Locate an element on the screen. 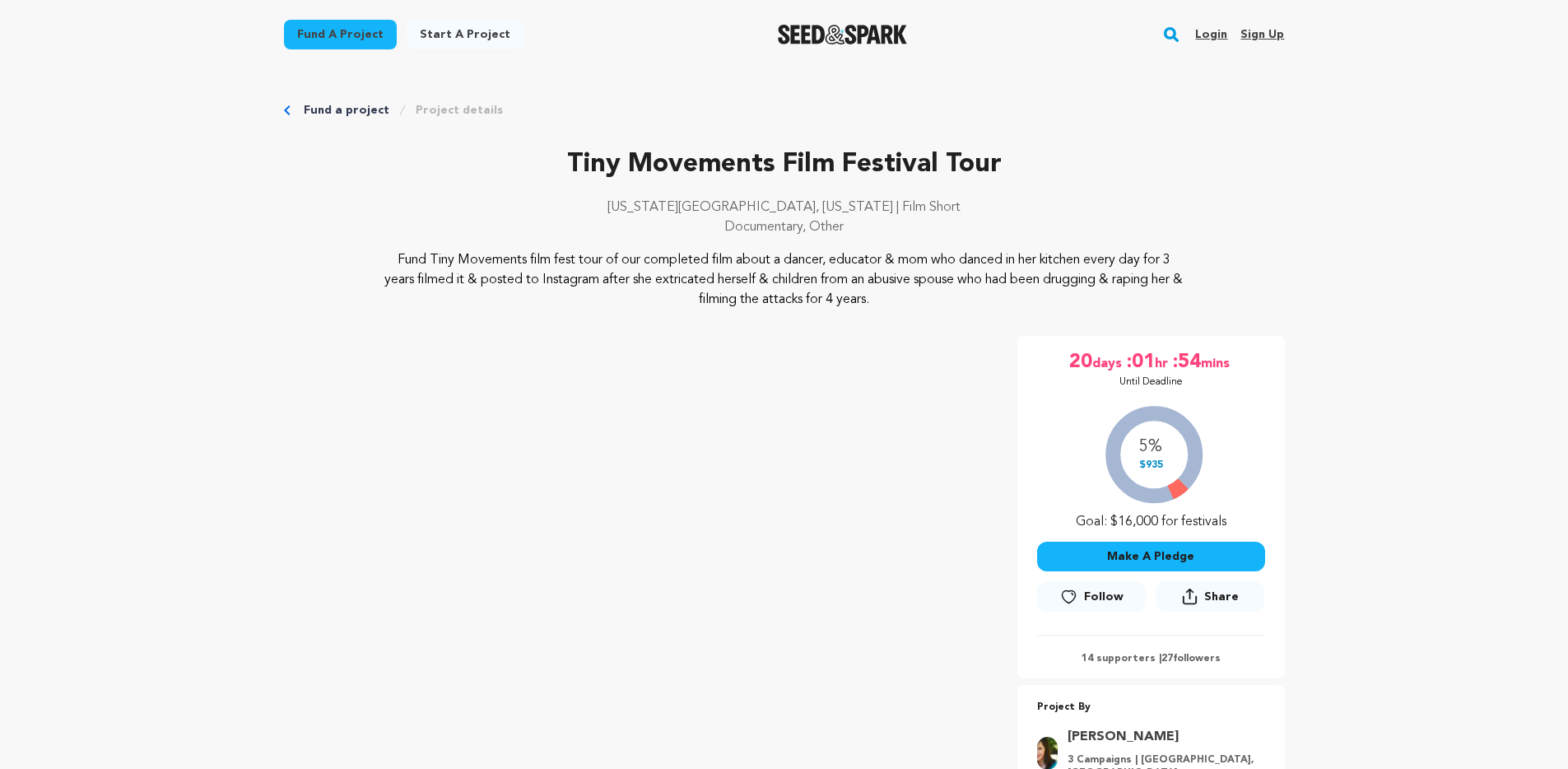  img: Seed&Spark Logo Dark Mode is located at coordinates (842, 35).